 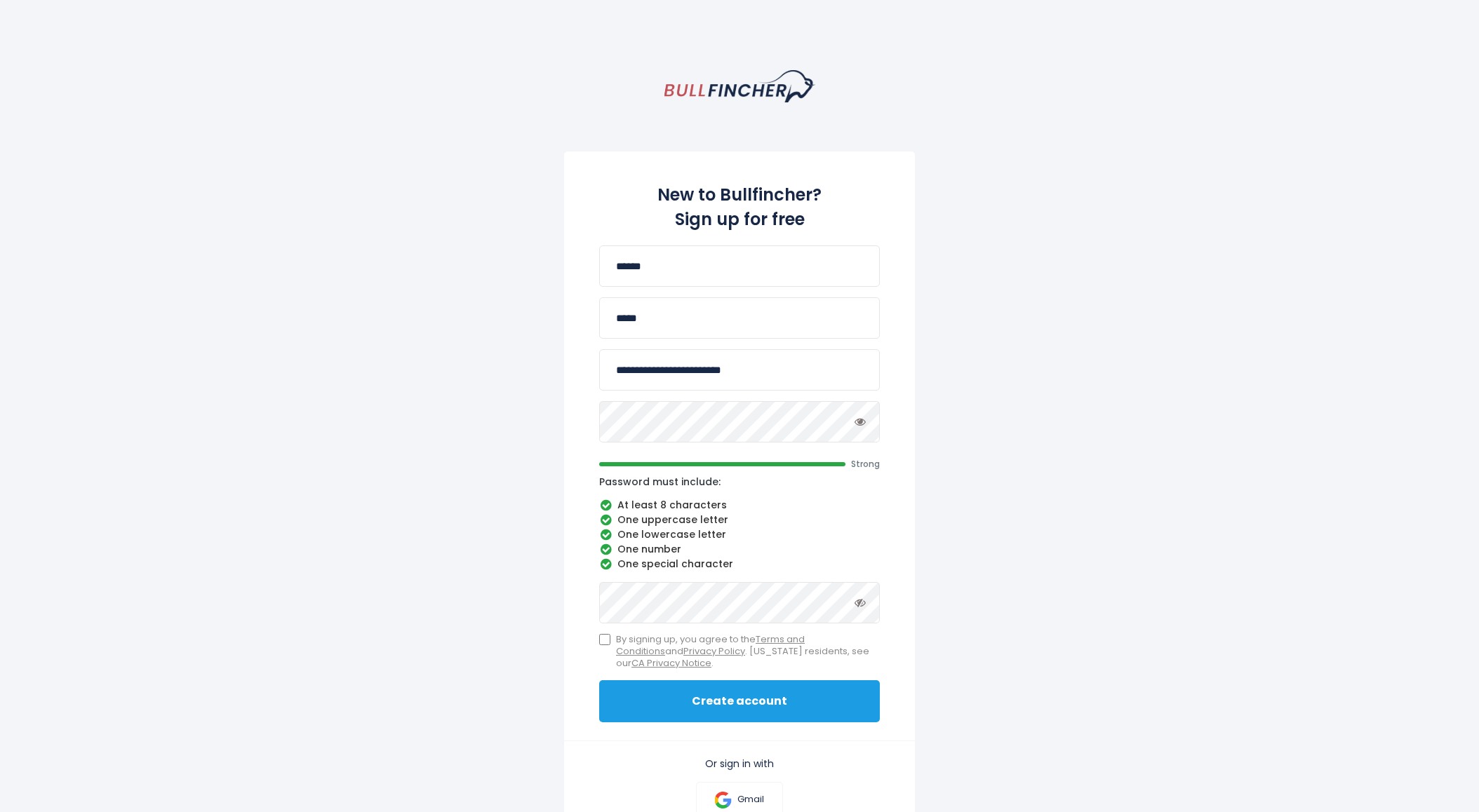 I want to click on li: One special character, so click(x=740, y=565).